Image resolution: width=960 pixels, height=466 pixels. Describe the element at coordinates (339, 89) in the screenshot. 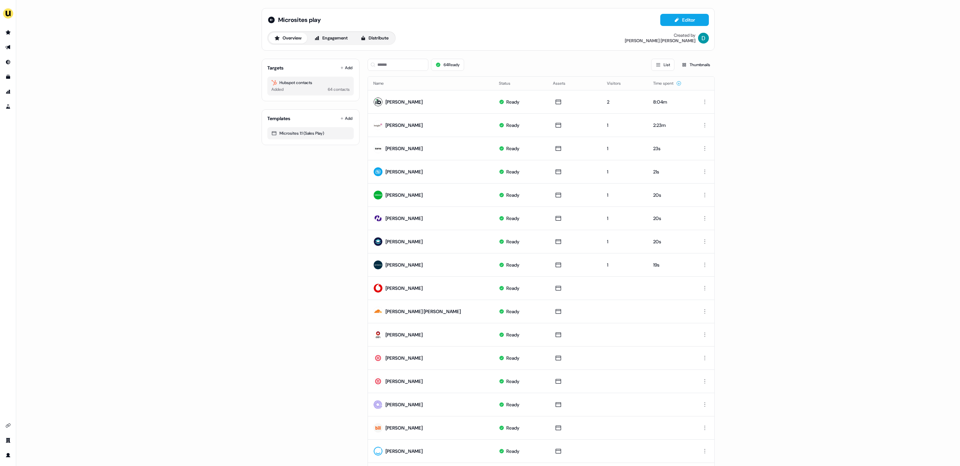

I see `div: 64 contacts` at that location.